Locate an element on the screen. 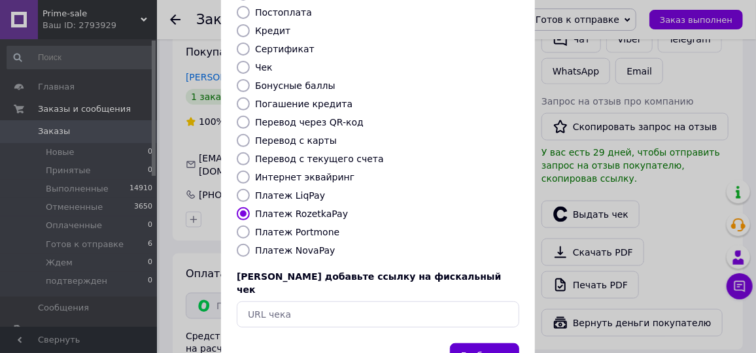 The height and width of the screenshot is (353, 756). label: Перевод с текущего счета is located at coordinates (319, 159).